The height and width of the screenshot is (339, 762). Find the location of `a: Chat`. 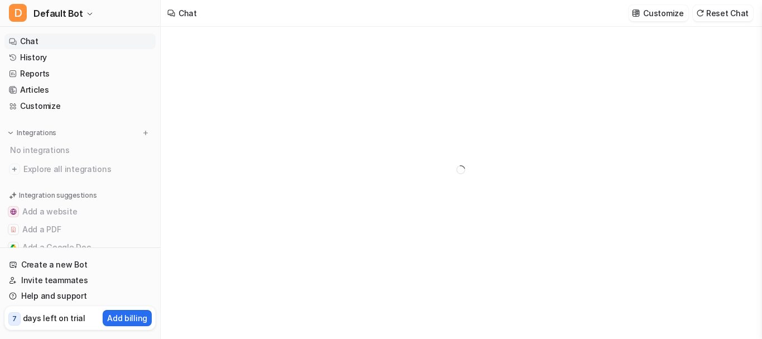

a: Chat is located at coordinates (80, 41).